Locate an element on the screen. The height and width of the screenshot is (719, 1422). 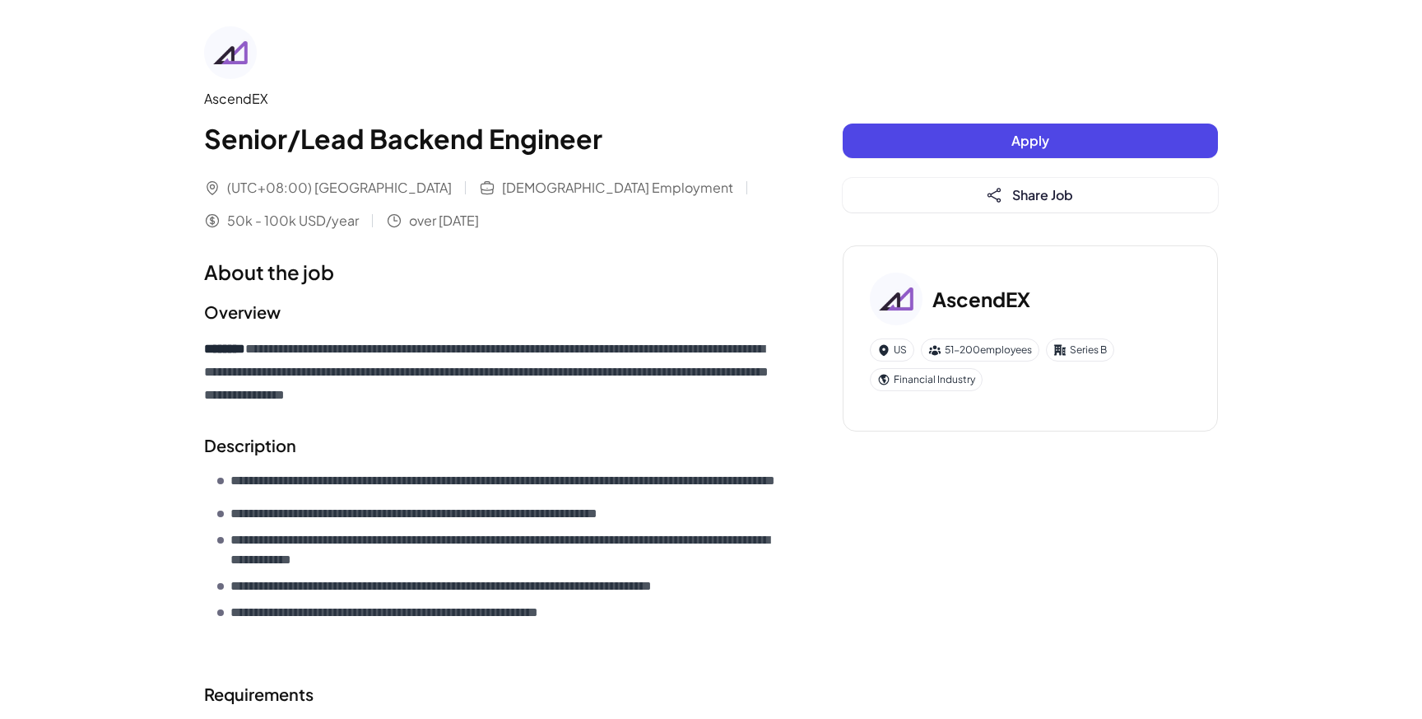
div: Series B is located at coordinates (1080, 350).